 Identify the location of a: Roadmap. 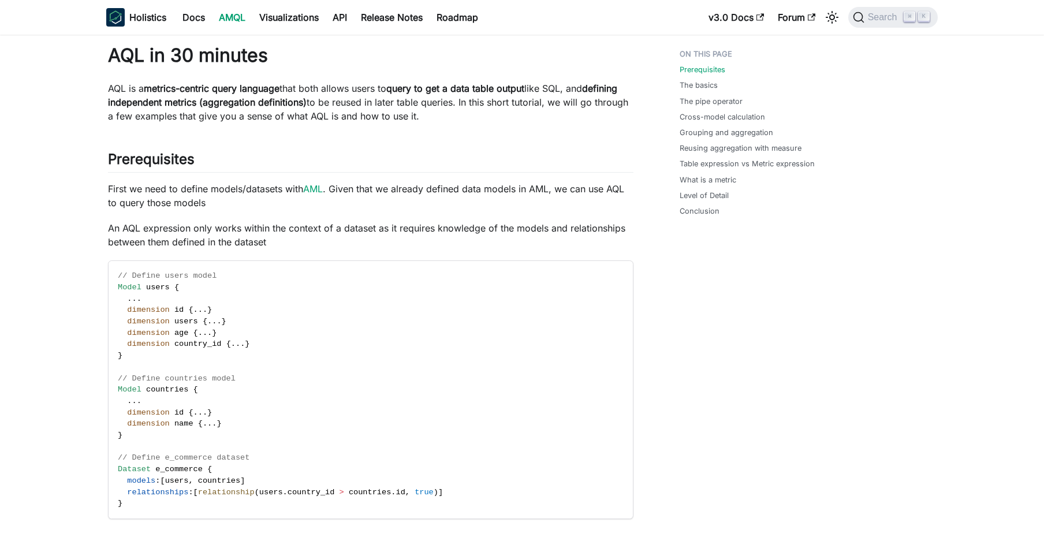
(457, 17).